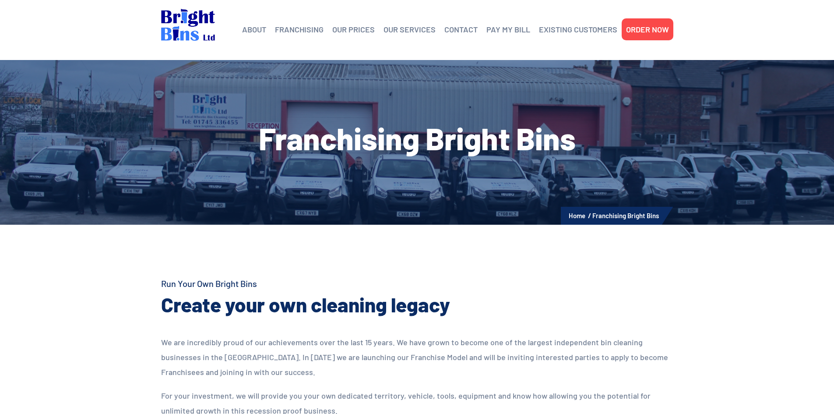  What do you see at coordinates (409, 29) in the screenshot?
I see `a: OUR SERVICES` at bounding box center [409, 29].